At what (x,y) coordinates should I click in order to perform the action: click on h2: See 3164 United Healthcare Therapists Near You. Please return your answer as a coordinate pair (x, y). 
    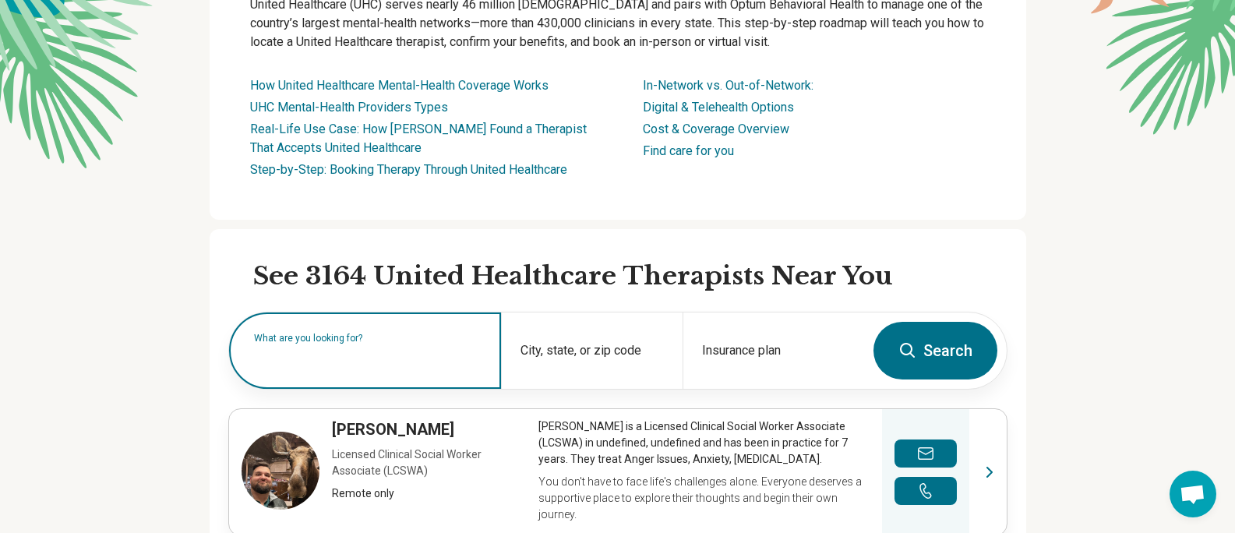
    Looking at the image, I should click on (630, 277).